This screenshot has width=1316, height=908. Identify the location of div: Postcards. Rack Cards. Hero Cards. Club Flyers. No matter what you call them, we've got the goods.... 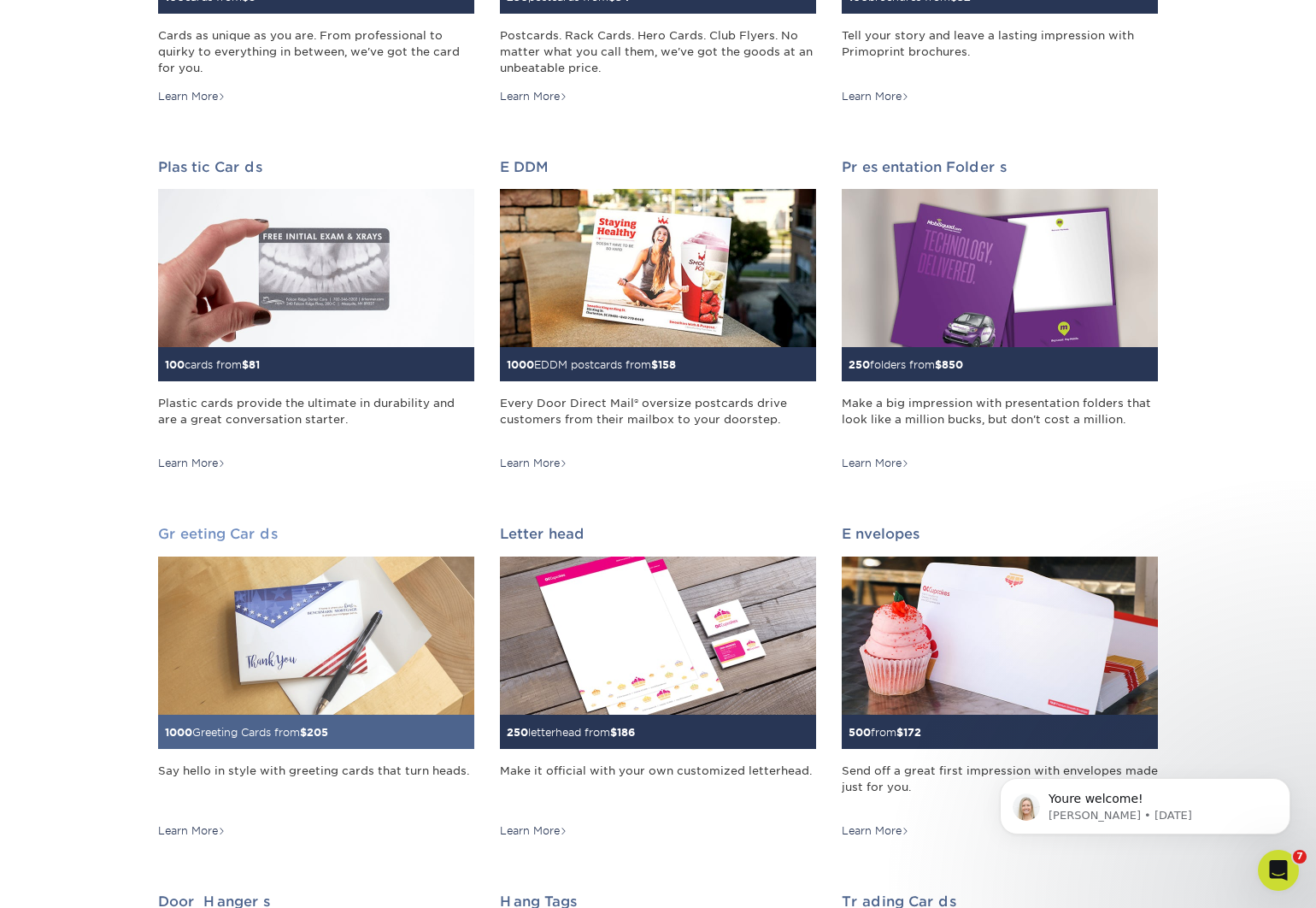
(658, 52).